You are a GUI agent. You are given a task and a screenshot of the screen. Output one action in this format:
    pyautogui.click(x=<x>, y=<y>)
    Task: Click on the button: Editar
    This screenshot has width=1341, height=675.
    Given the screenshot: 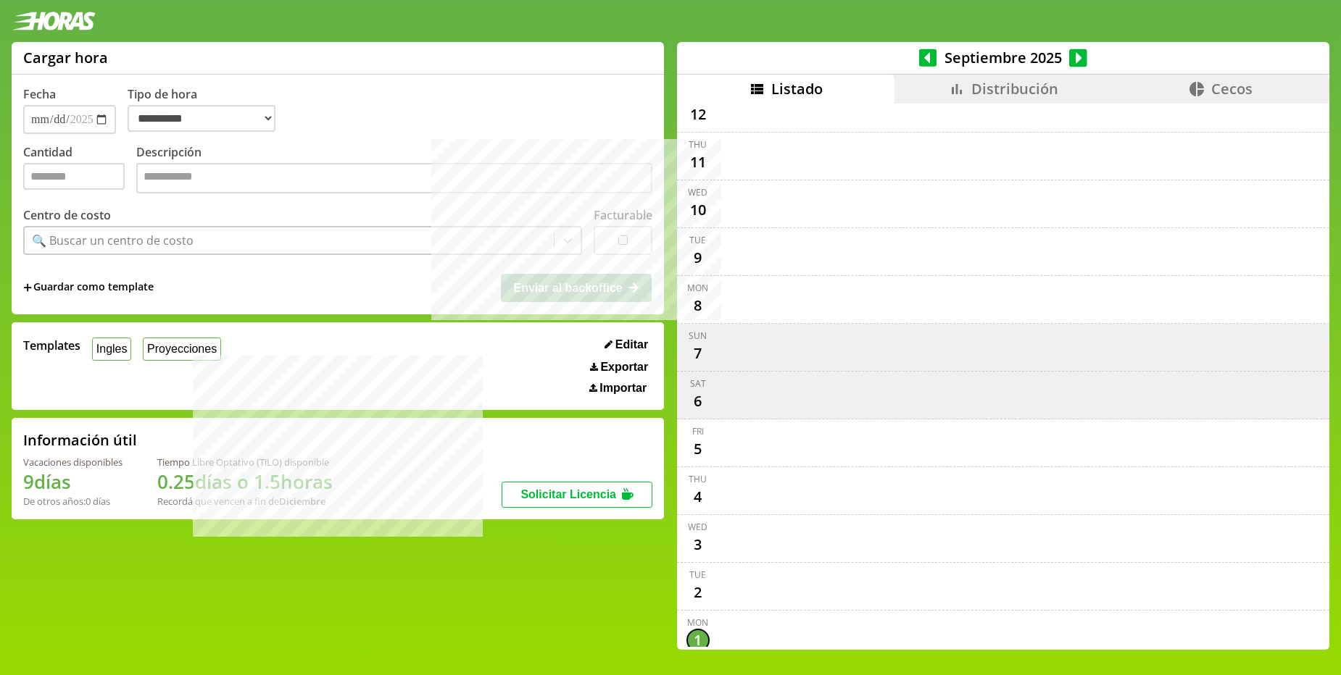 What is the action you would take?
    pyautogui.click(x=626, y=345)
    